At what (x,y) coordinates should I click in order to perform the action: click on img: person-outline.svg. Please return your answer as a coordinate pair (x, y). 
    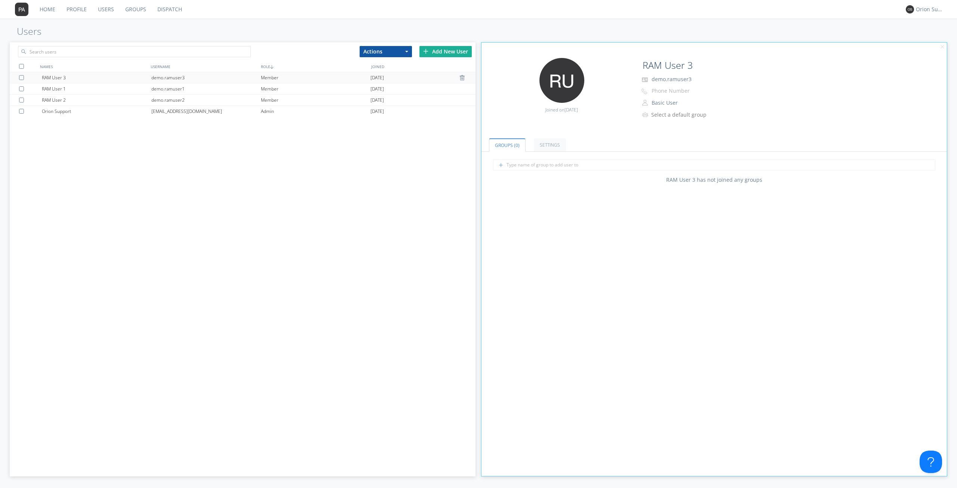
    Looking at the image, I should click on (645, 103).